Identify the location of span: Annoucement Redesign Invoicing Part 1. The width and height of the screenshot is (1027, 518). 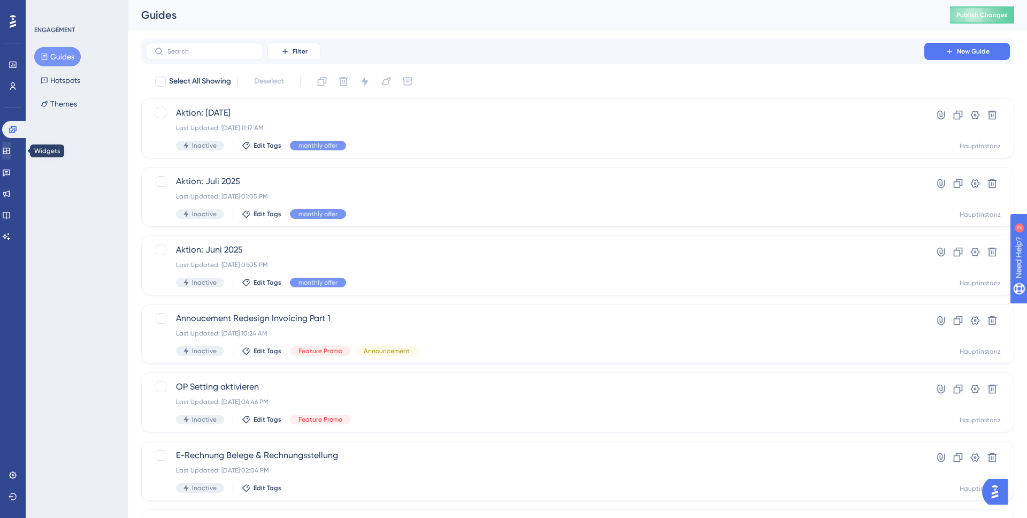
(535, 318).